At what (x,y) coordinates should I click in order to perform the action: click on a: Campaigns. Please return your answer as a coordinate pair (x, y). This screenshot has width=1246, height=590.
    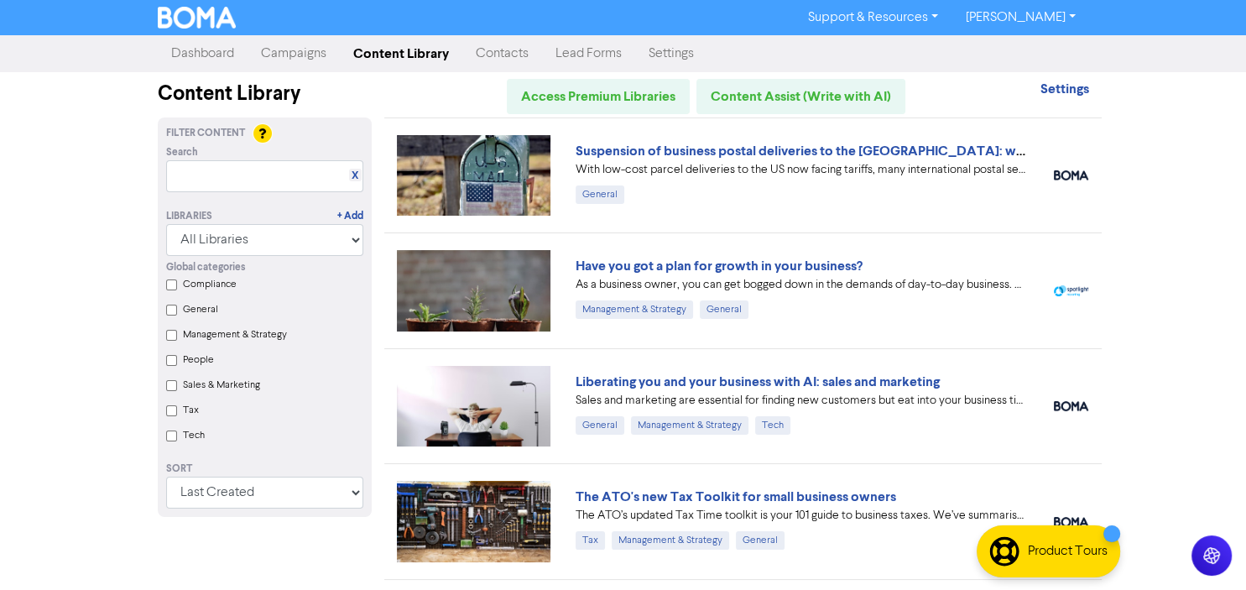
    Looking at the image, I should click on (294, 54).